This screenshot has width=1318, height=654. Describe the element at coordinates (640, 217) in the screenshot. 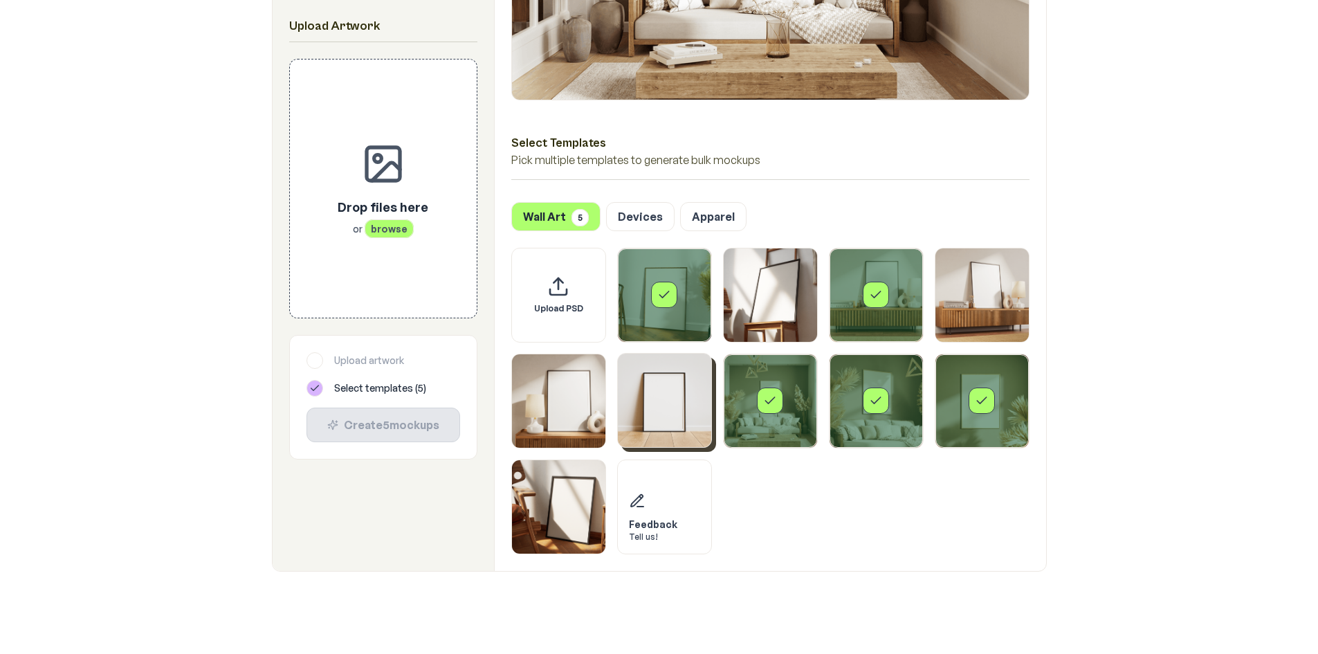

I see `button: Devices` at that location.